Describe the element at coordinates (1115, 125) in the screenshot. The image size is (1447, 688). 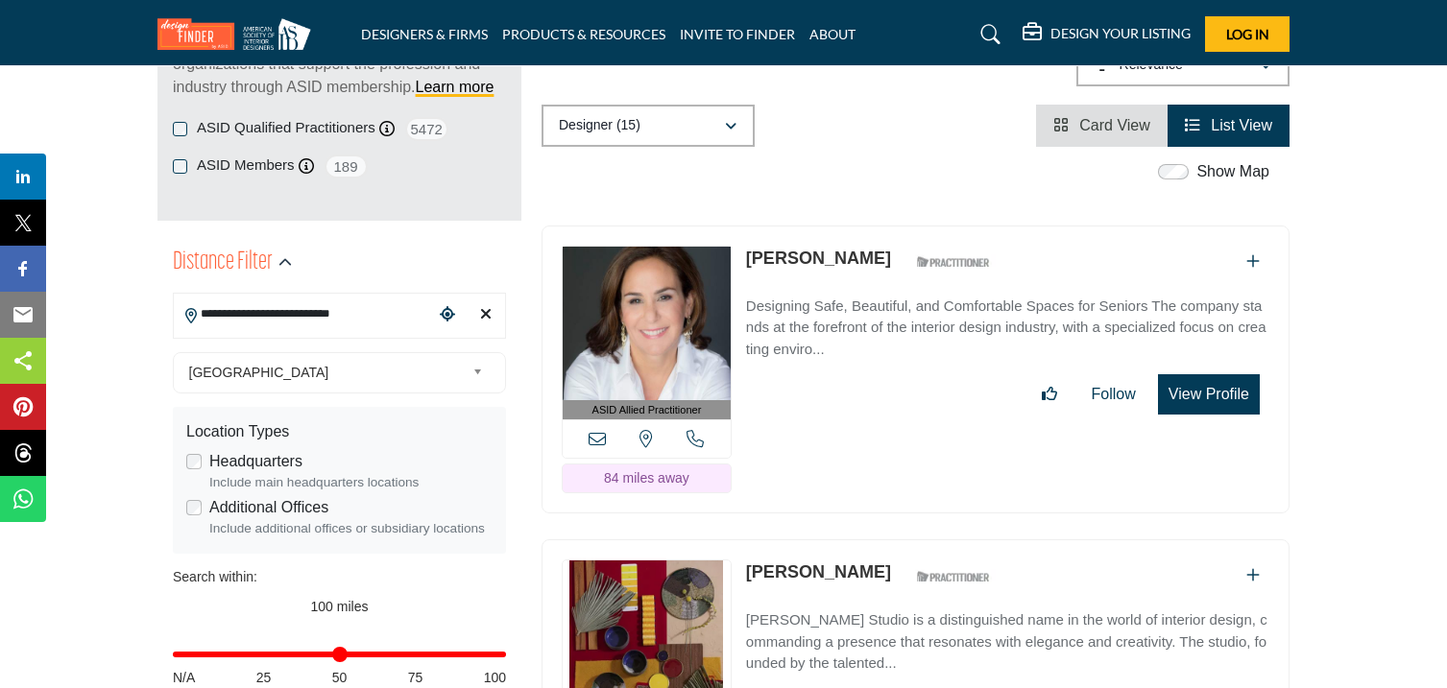
I see `span: Card View` at that location.